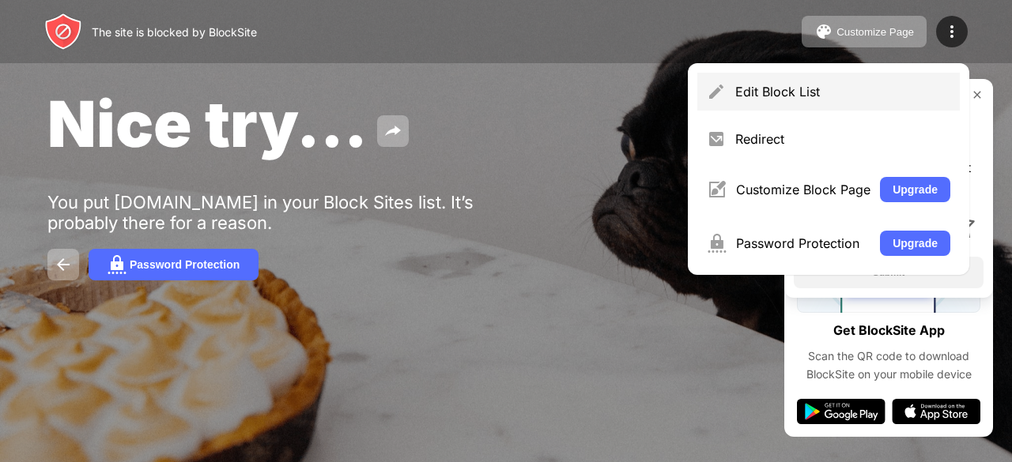  I want to click on div: Edit Block List, so click(843, 92).